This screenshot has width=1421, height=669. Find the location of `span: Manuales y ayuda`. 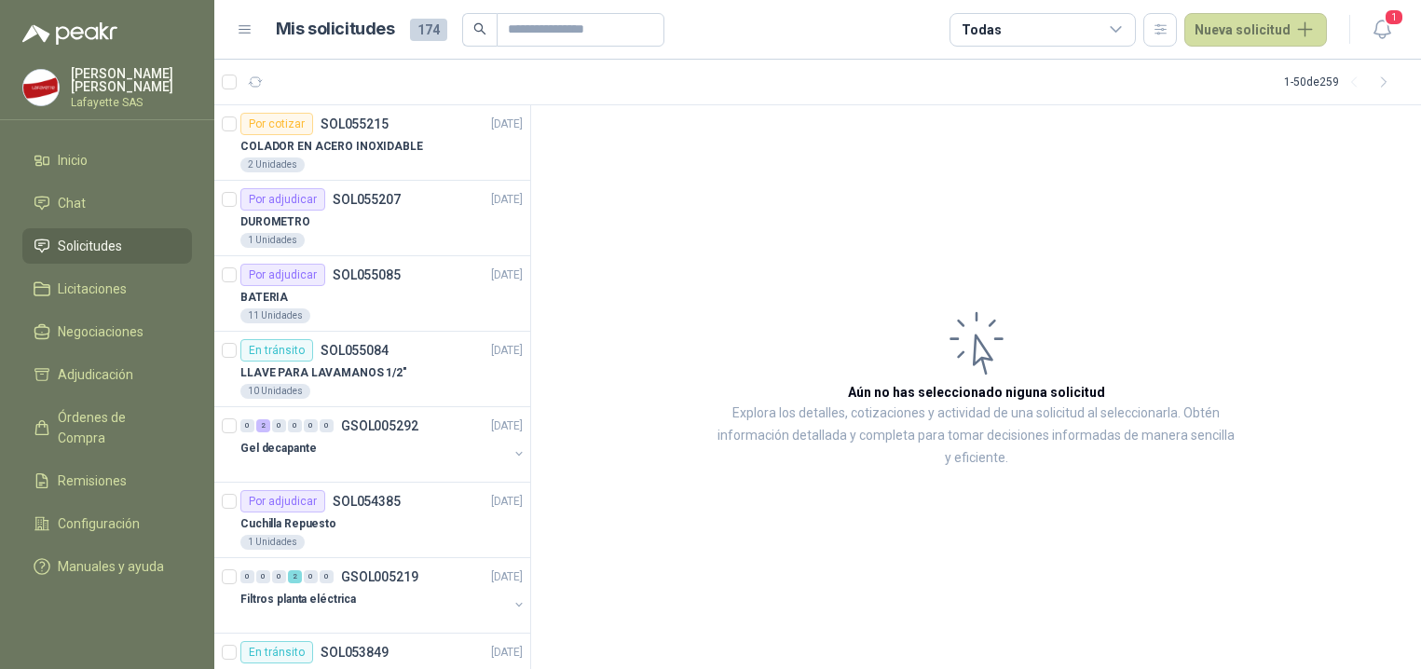

span: Manuales y ayuda is located at coordinates (111, 566).